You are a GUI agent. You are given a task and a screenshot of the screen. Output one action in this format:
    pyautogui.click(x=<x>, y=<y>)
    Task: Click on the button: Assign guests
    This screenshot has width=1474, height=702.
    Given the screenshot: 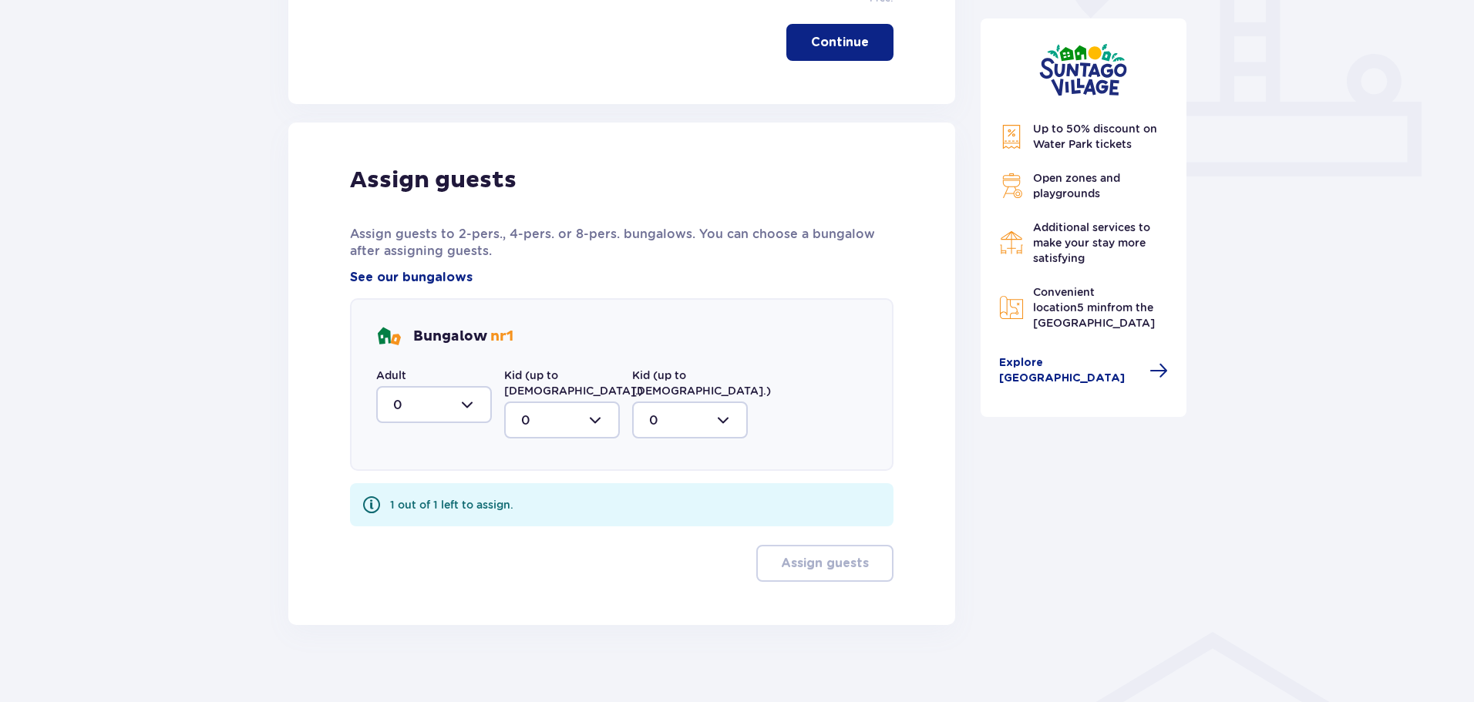 What is the action you would take?
    pyautogui.click(x=825, y=564)
    